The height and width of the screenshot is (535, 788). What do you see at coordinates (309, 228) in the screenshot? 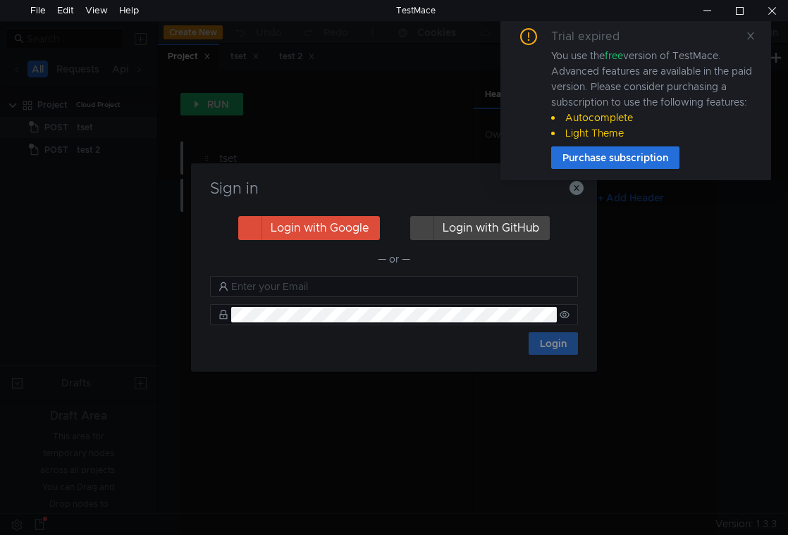
I see `button: Login with Google` at bounding box center [309, 228].